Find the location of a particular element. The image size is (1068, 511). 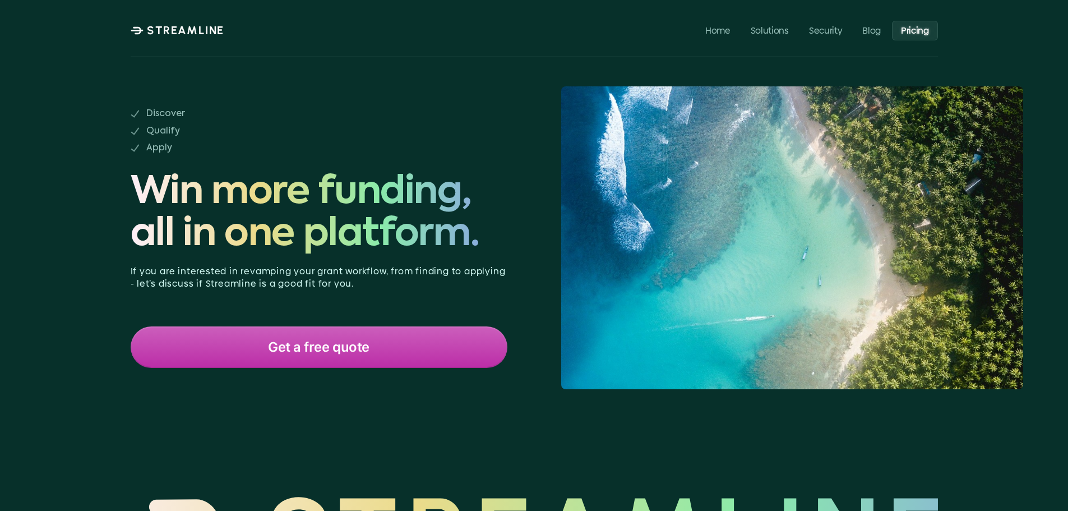

a: Home is located at coordinates (718, 30).